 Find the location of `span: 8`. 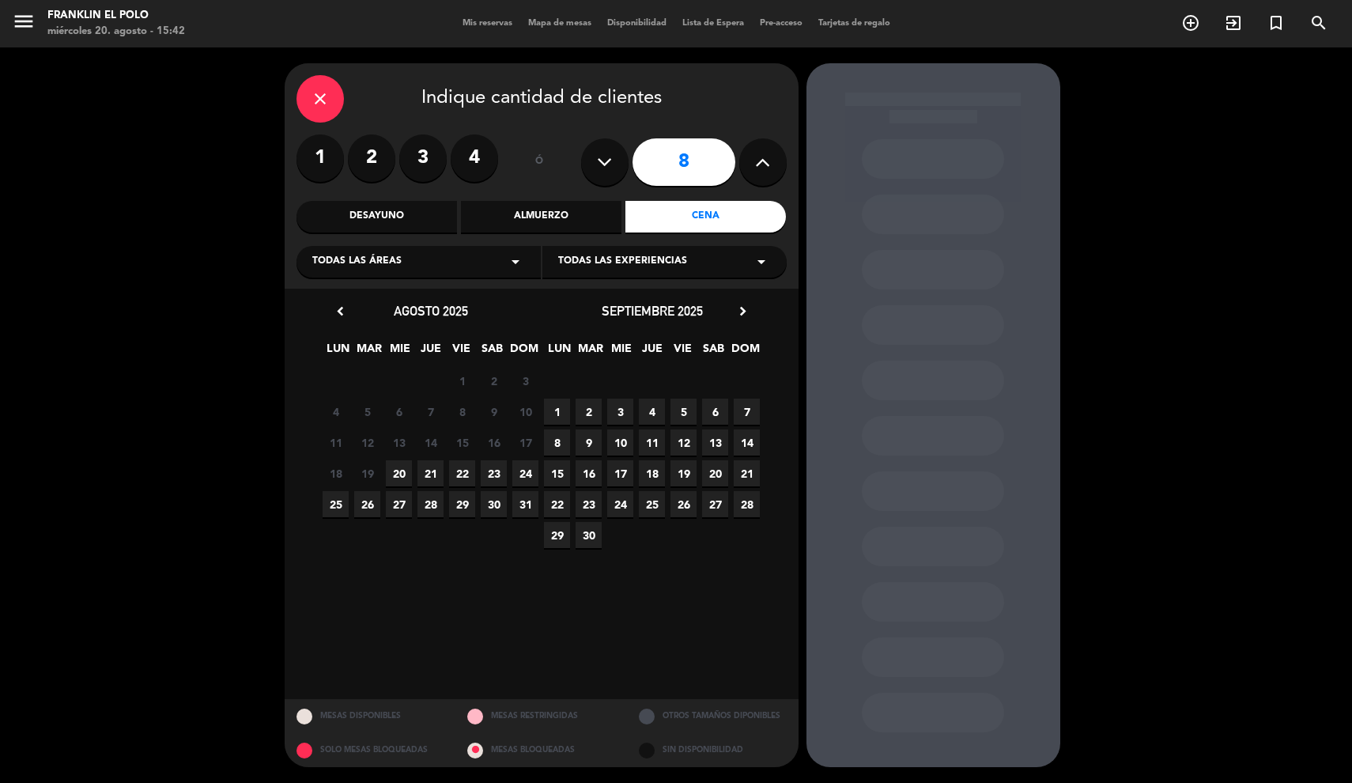

span: 8 is located at coordinates (462, 411).